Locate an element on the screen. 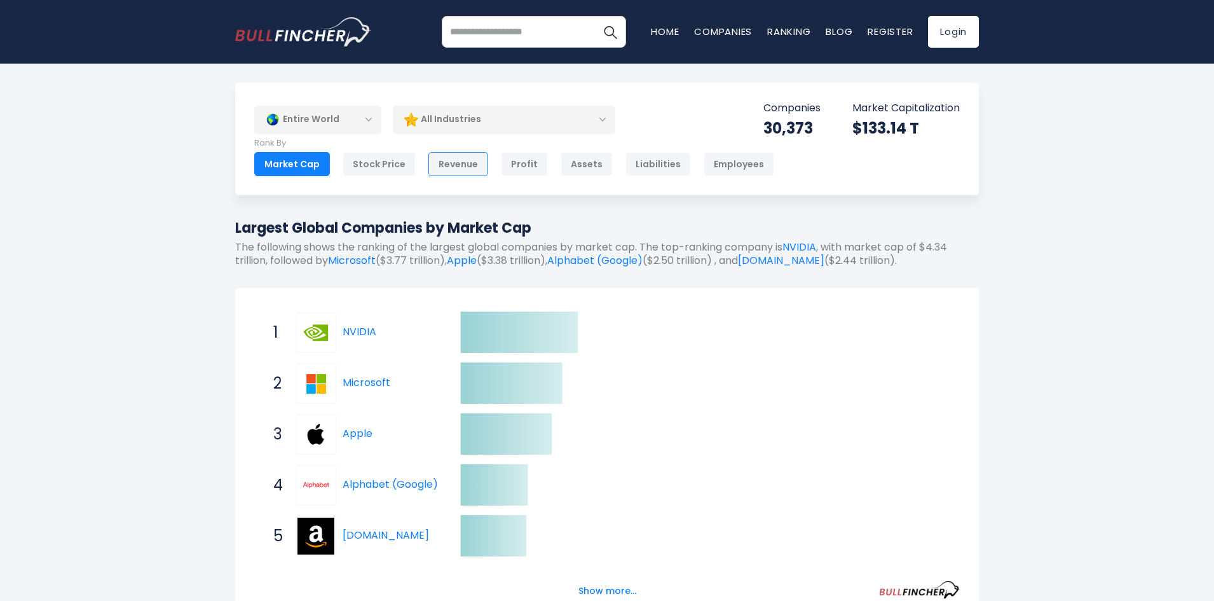 This screenshot has height=601, width=1214. button: Search is located at coordinates (610, 32).